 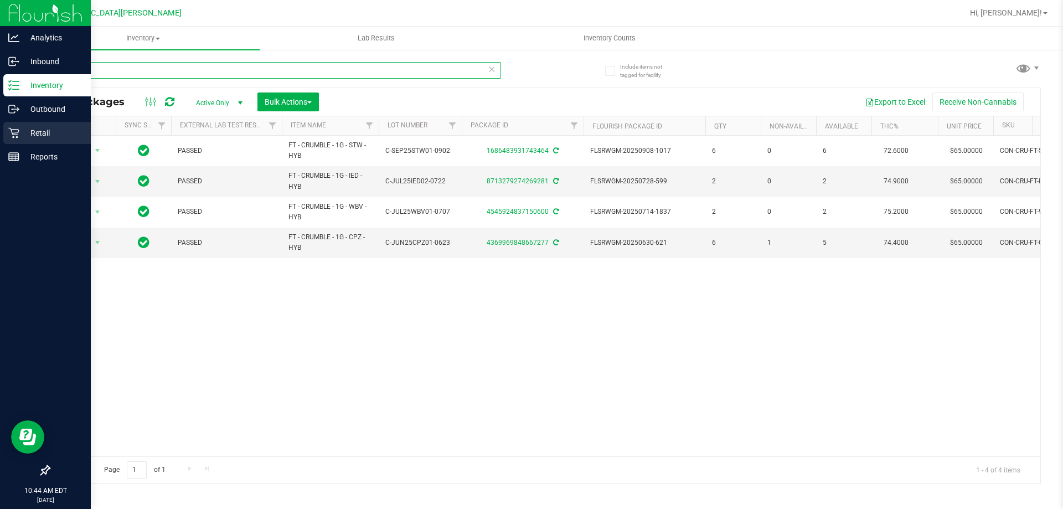 What do you see at coordinates (895, 151) in the screenshot?
I see `span: 72.6000` at bounding box center [895, 151].